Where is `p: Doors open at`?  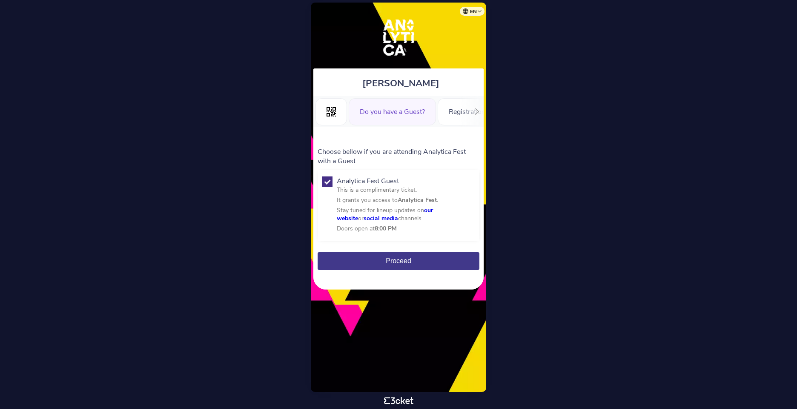 p: Doors open at is located at coordinates (406, 229).